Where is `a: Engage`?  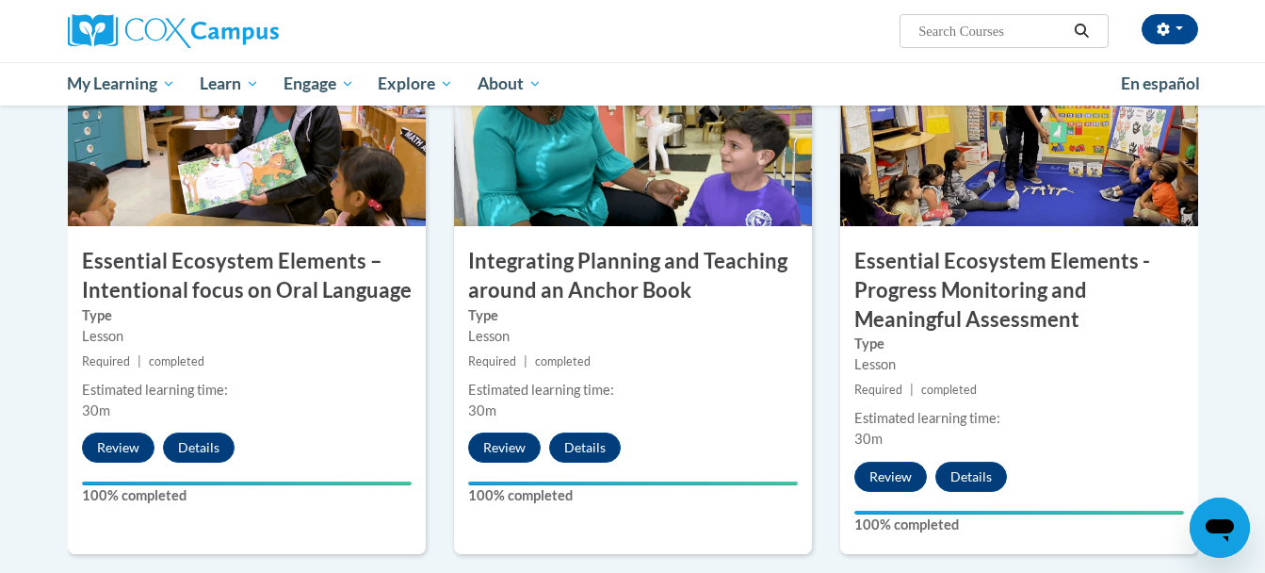 a: Engage is located at coordinates (318, 84).